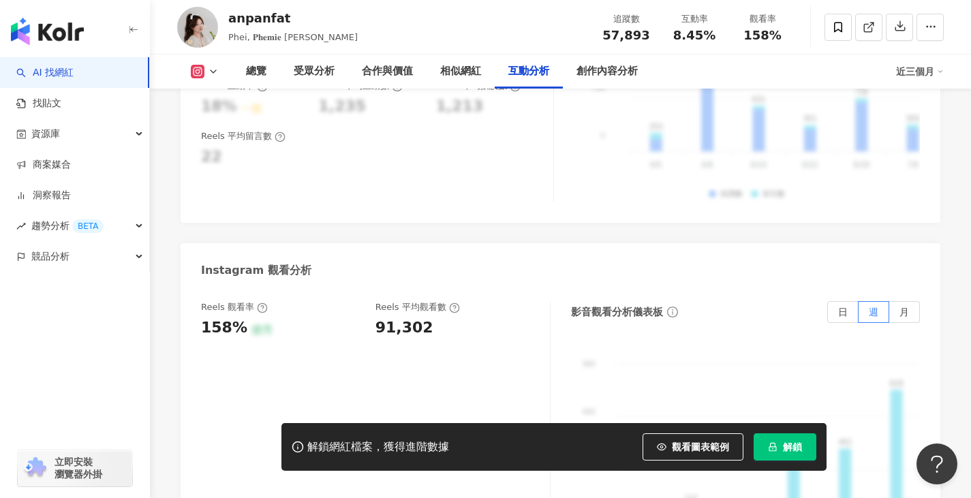 This screenshot has height=498, width=971. I want to click on div: 互動率, so click(695, 19).